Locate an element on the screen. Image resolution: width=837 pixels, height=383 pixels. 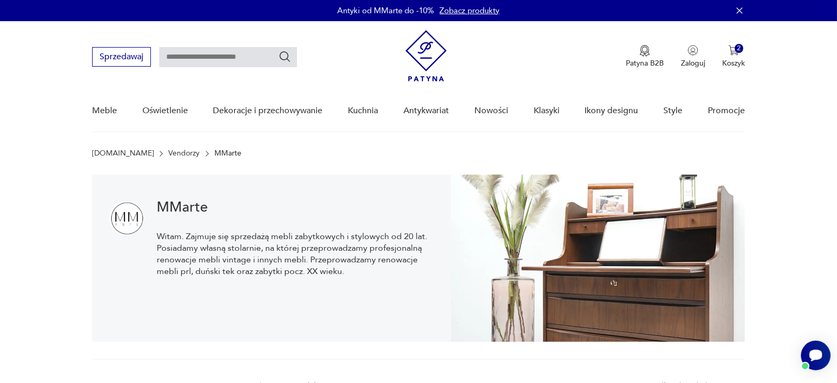
img: Ikona koszyka is located at coordinates (734, 50).